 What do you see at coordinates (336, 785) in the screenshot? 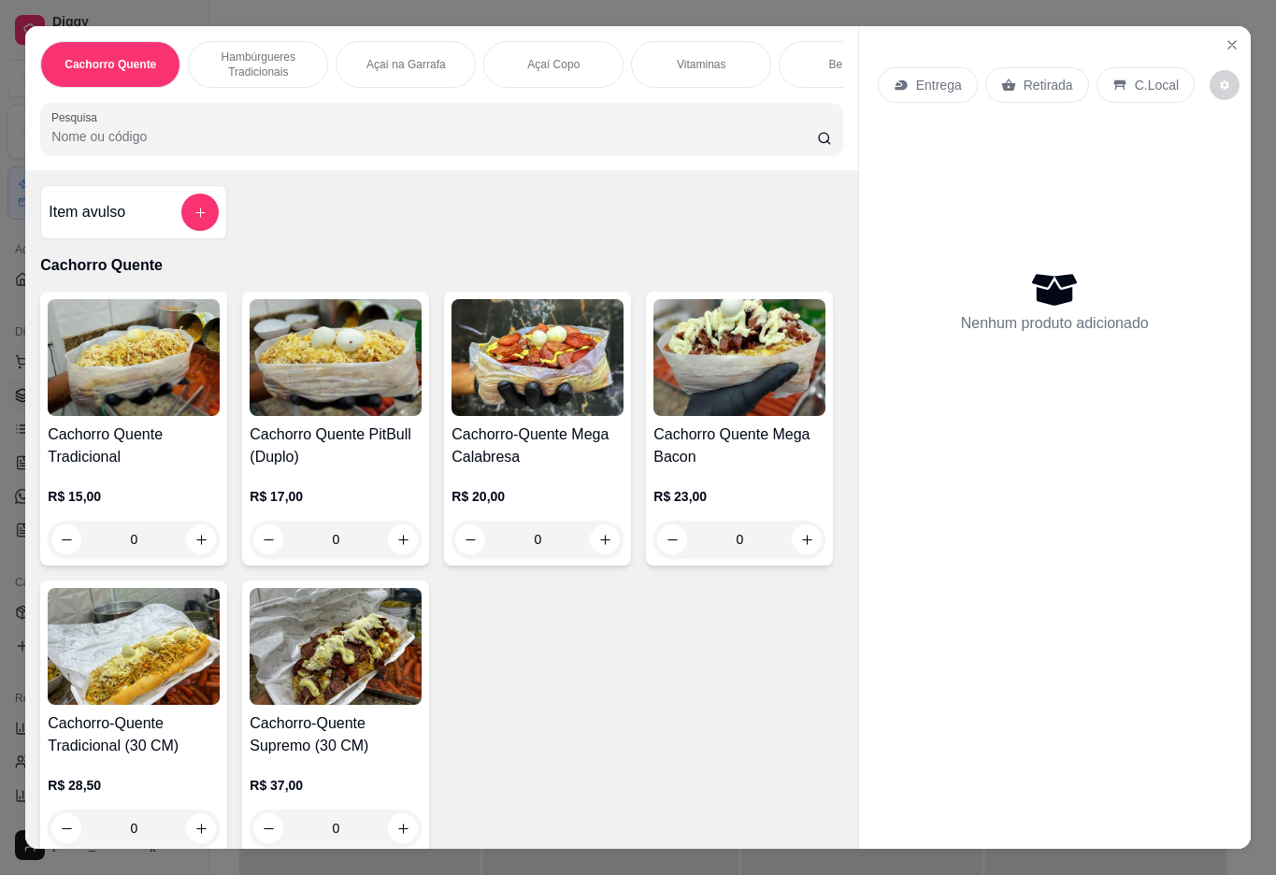
I see `p: R$ 37,00` at bounding box center [336, 785].